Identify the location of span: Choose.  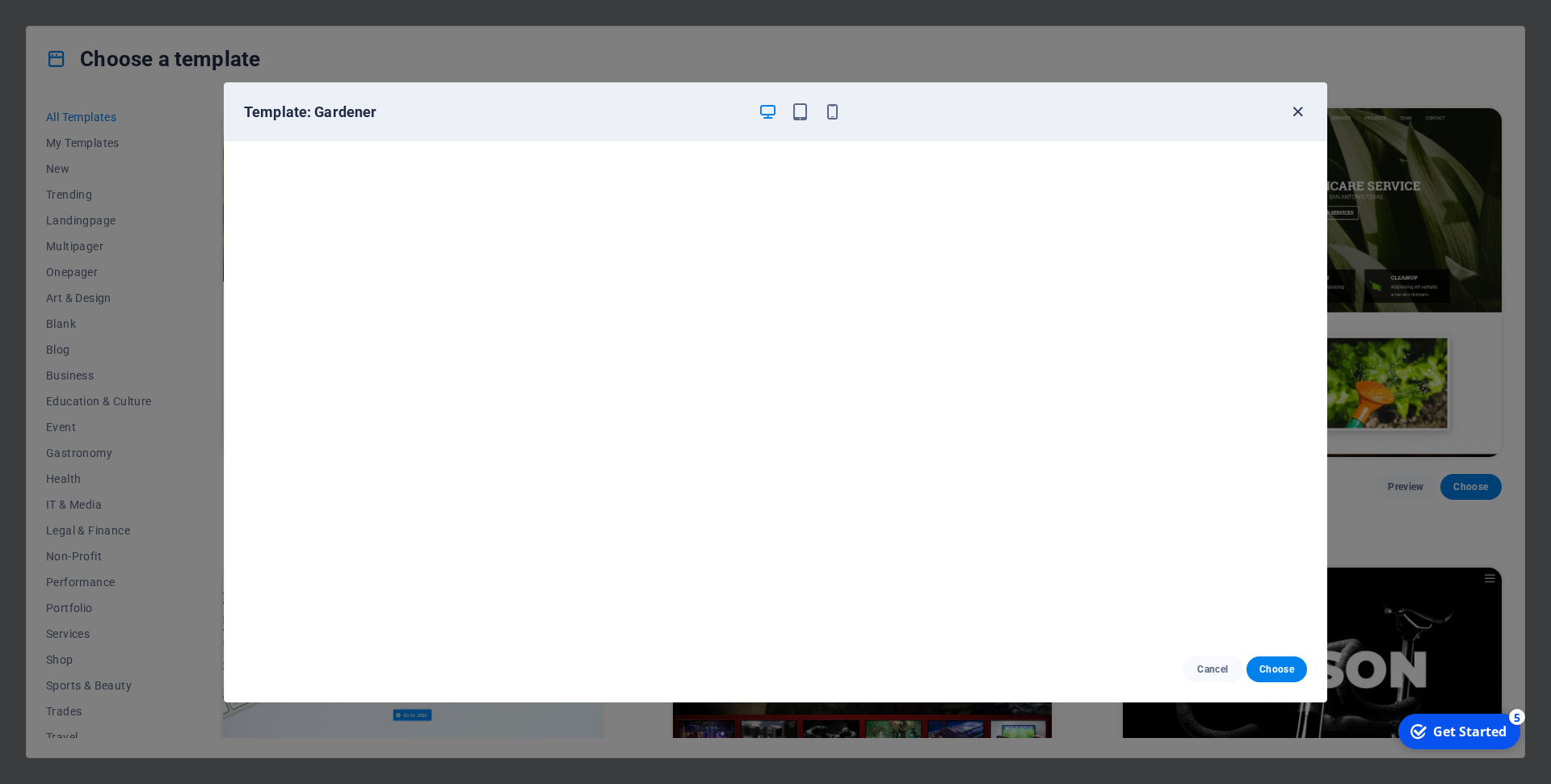
(1277, 669).